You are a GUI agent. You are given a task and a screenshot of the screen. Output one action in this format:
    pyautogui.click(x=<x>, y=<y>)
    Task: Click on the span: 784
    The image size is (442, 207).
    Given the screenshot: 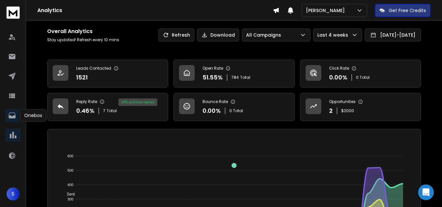 What is the action you would take?
    pyautogui.click(x=235, y=78)
    